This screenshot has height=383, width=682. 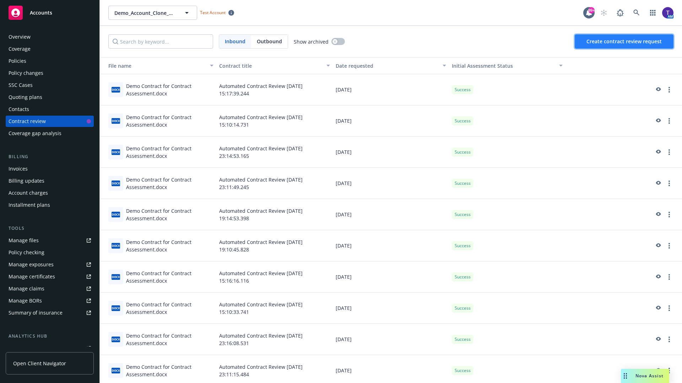 What do you see at coordinates (50, 37) in the screenshot?
I see `a: Overview` at bounding box center [50, 37].